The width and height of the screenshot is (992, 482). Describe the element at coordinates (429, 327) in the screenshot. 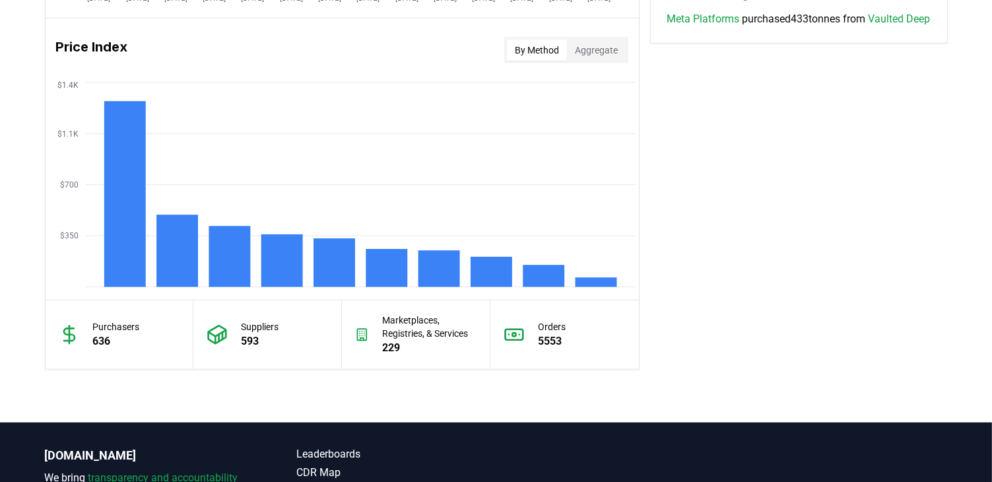

I see `p: Marketplaces, Registries, & Services` at that location.